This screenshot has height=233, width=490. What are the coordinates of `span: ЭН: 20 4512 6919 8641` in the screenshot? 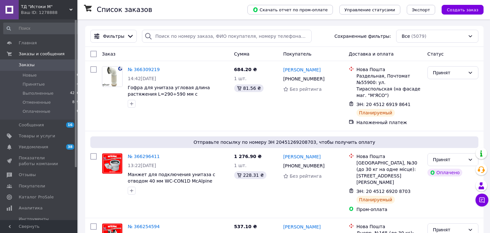 It's located at (384, 104).